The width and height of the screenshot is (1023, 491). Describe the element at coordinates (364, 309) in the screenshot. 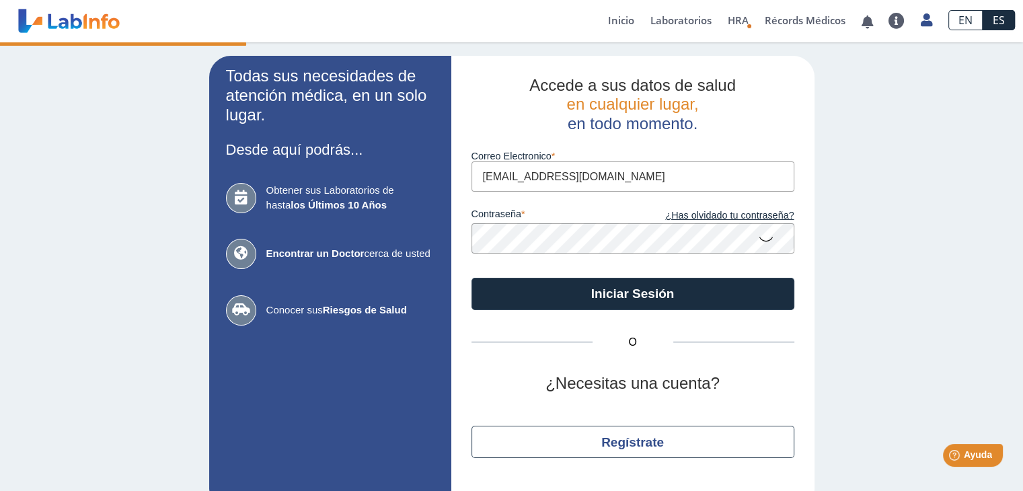

I see `b: Riesgos de Salud` at that location.